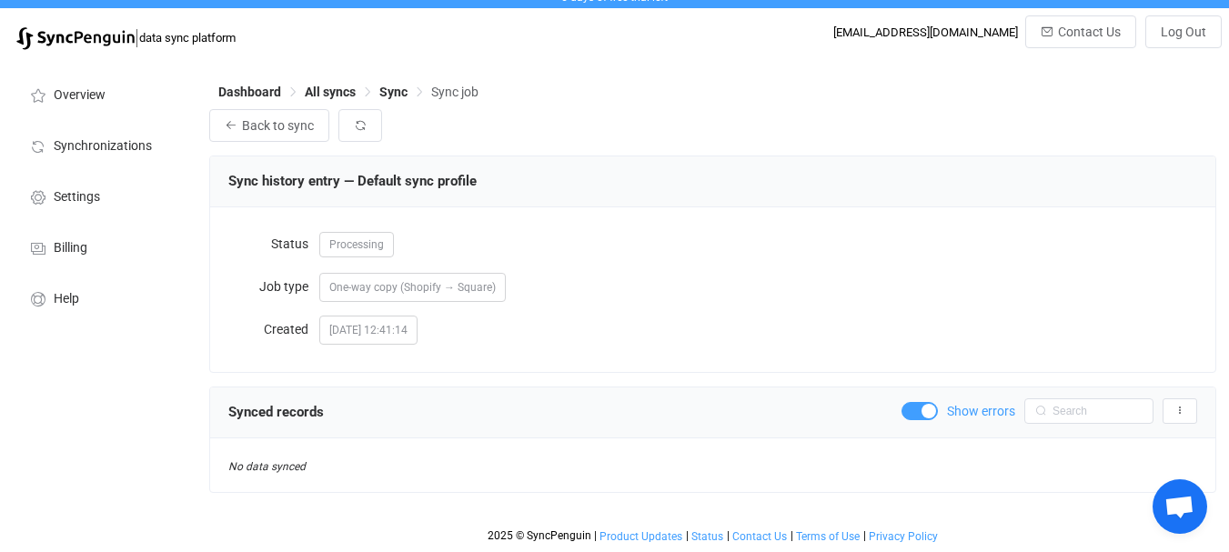  I want to click on button: Contact Us, so click(1081, 32).